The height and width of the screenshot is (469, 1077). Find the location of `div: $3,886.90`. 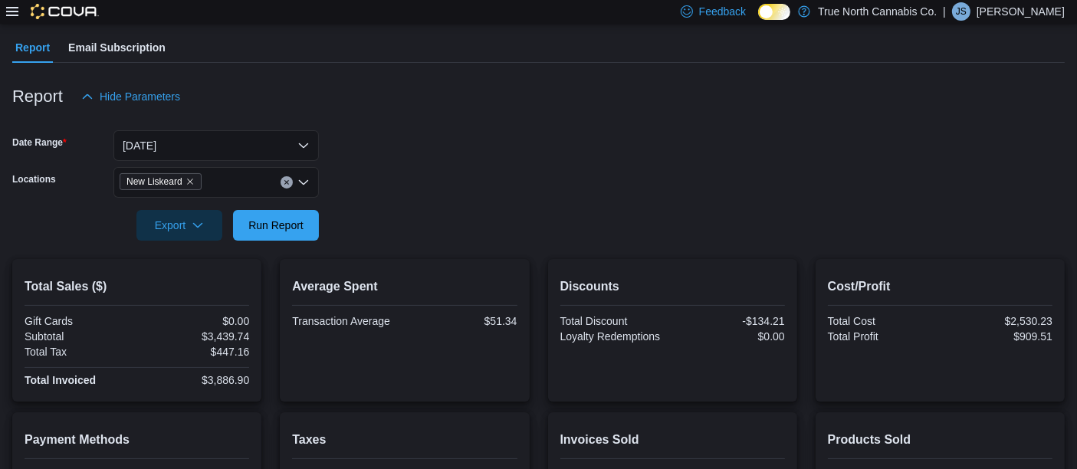

div: $3,886.90 is located at coordinates (195, 380).